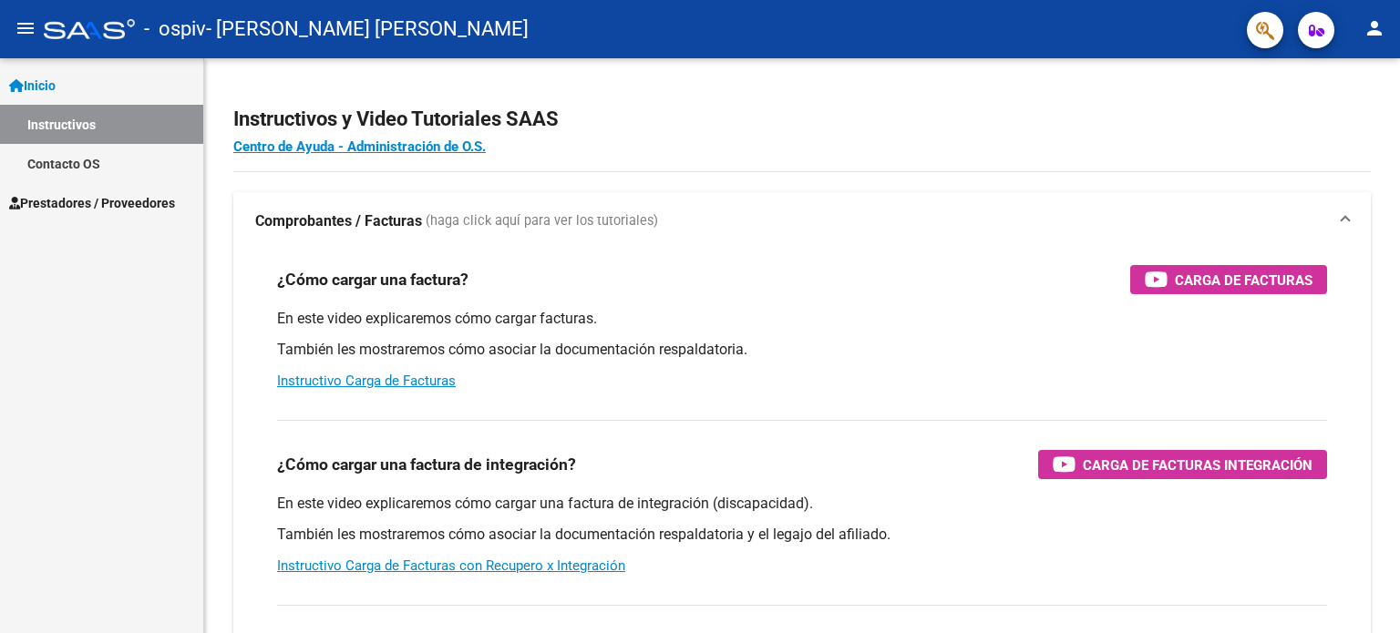  What do you see at coordinates (802, 535) in the screenshot?
I see `p: También les mostraremos cómo asociar la documentación respaldatoria y el legajo del afiliado.` at bounding box center [802, 535].